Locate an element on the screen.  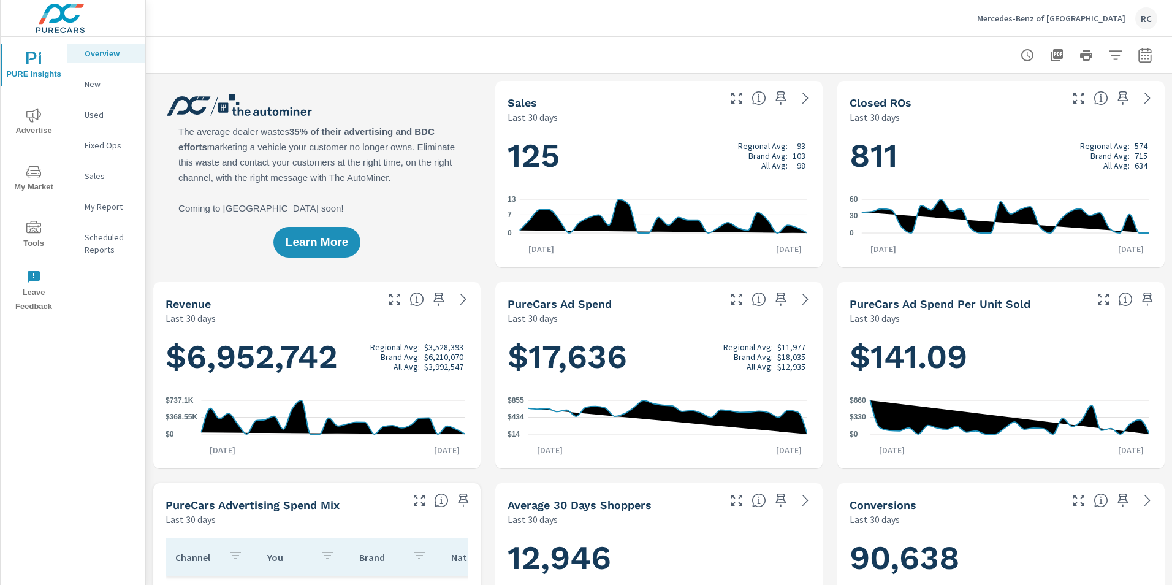
p: $3,992,547 is located at coordinates (444, 366).